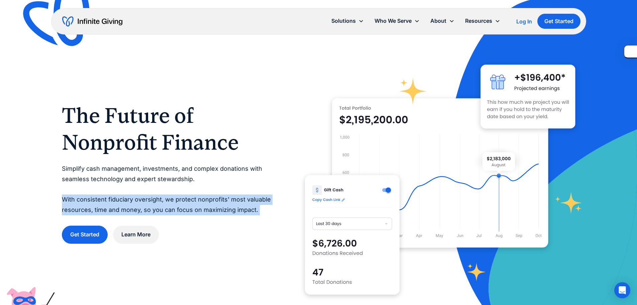 The image size is (637, 305). Describe the element at coordinates (170, 189) in the screenshot. I see `p: Simplify cash management, investments, and complex donations with seamless technology and expert ...` at that location.